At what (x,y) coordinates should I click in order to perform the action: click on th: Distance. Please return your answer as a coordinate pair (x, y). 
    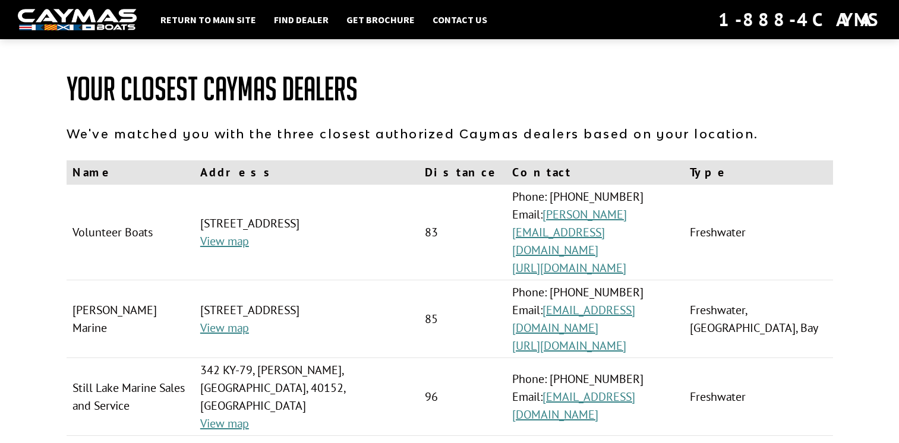
    Looking at the image, I should click on (462, 172).